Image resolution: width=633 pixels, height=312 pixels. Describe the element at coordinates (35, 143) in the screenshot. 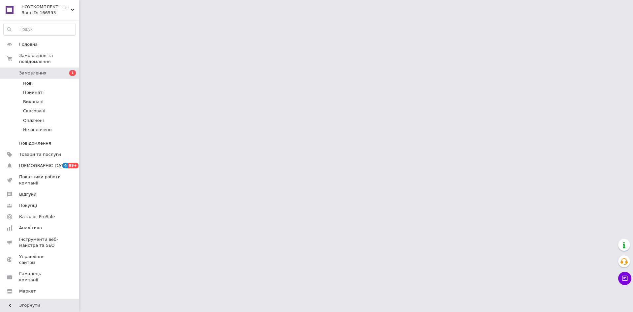

I see `span: Повідомлення` at that location.